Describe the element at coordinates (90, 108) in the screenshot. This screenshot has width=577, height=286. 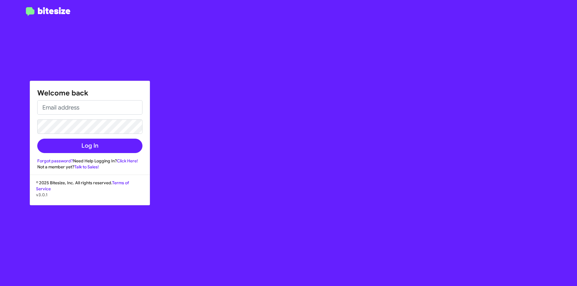
I see `input: Email address` at that location.